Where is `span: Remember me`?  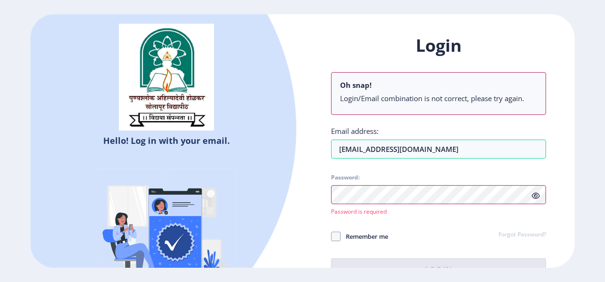 span: Remember me is located at coordinates (364, 237).